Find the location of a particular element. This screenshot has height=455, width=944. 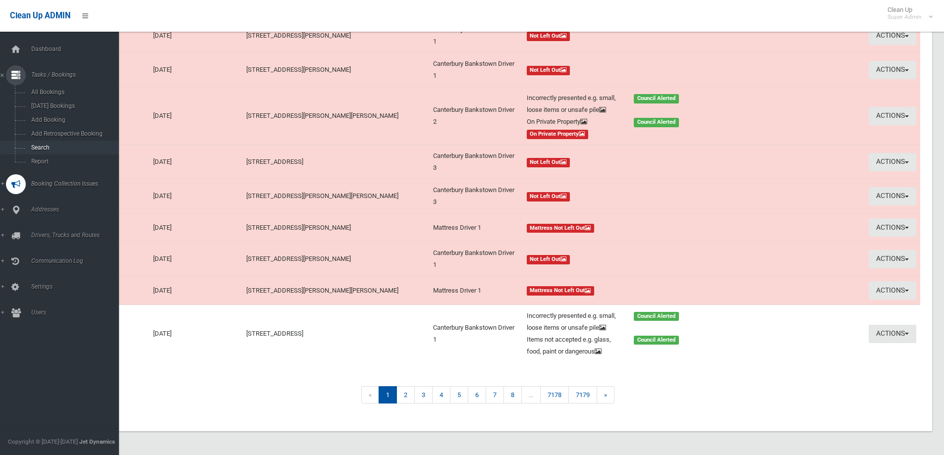

td: Canterbury Bankstown Driver 2 is located at coordinates (476, 116).